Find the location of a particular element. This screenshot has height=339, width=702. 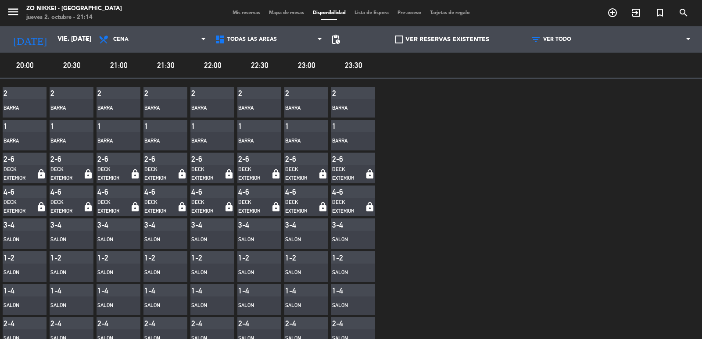

i: menu is located at coordinates (13, 12).